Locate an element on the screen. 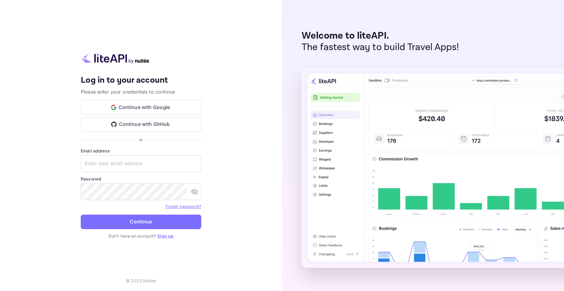 The image size is (564, 291). label: Email address is located at coordinates (141, 150).